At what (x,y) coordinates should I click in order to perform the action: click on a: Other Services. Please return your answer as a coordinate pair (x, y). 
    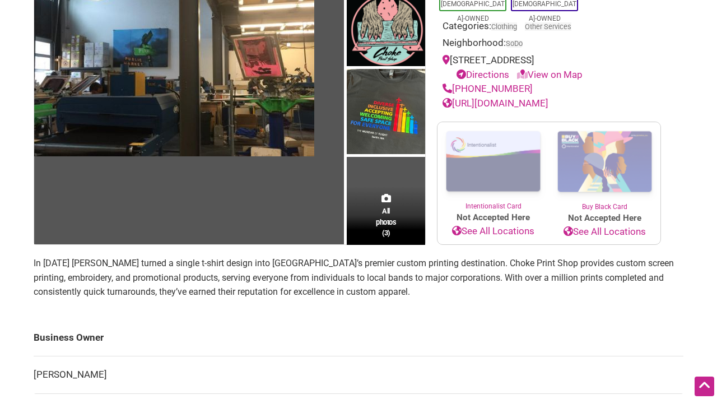
    Looking at the image, I should click on (548, 26).